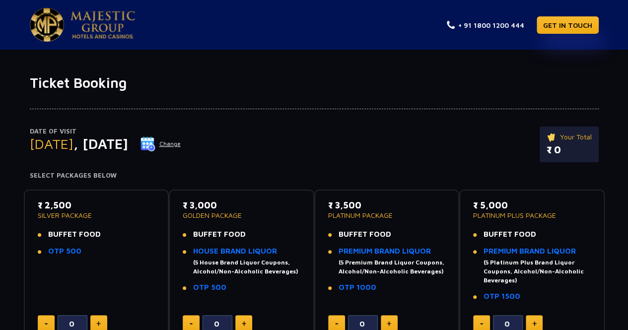 The image size is (628, 330). What do you see at coordinates (486, 25) in the screenshot?
I see `a: + 91 1800 1200 444` at bounding box center [486, 25].